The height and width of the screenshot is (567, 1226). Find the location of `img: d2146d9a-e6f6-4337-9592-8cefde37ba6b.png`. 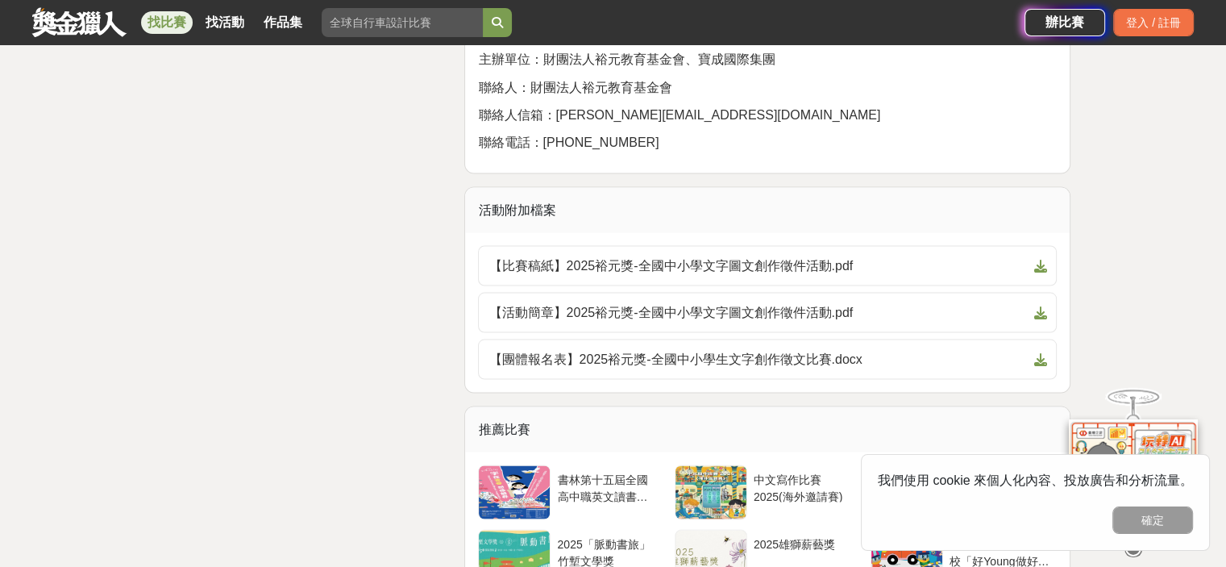

img: d2146d9a-e6f6-4337-9592-8cefde37ba6b.png is located at coordinates (1133, 472).